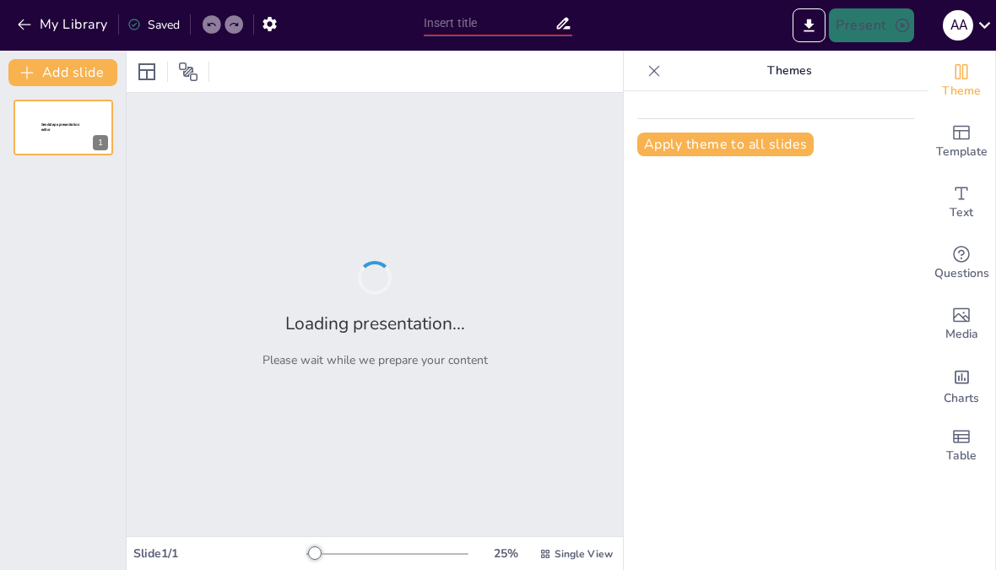 Image resolution: width=996 pixels, height=570 pixels. I want to click on p: Themes, so click(789, 71).